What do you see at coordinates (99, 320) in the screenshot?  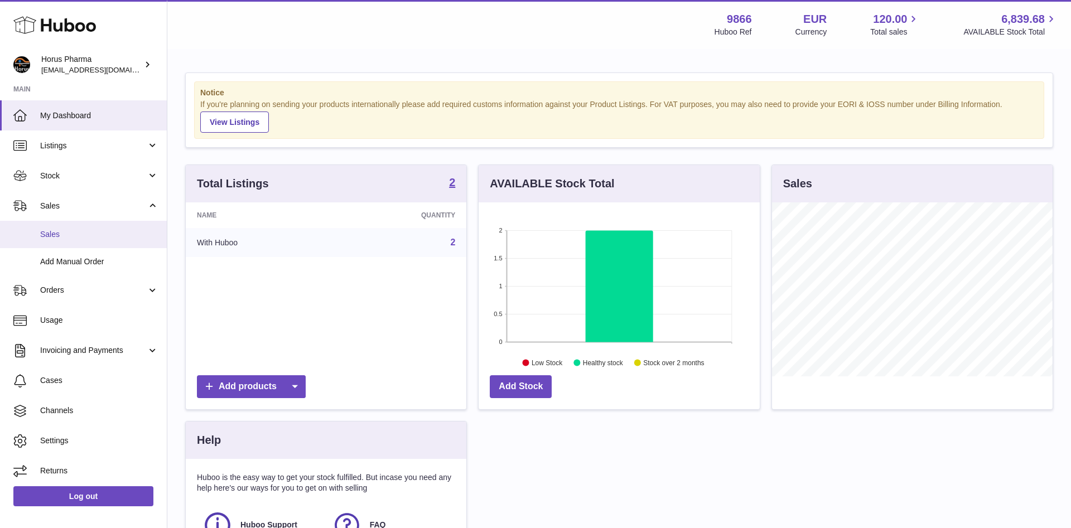 I see `span: Usage` at bounding box center [99, 320].